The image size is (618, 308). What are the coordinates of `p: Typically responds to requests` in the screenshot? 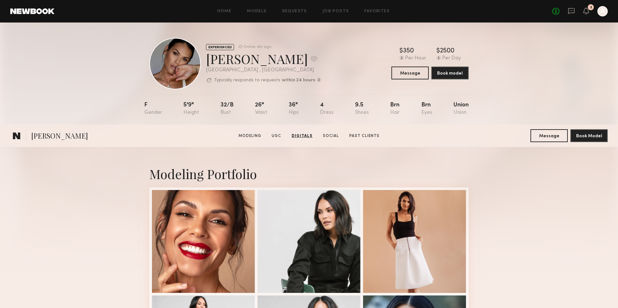 It's located at (247, 80).